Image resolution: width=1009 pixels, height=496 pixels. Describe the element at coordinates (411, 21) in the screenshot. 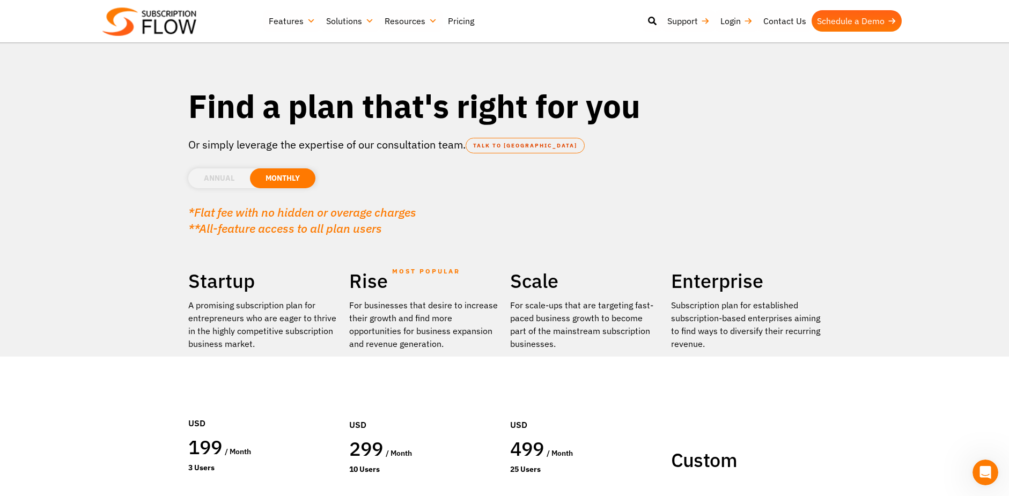

I see `a: Resources` at that location.